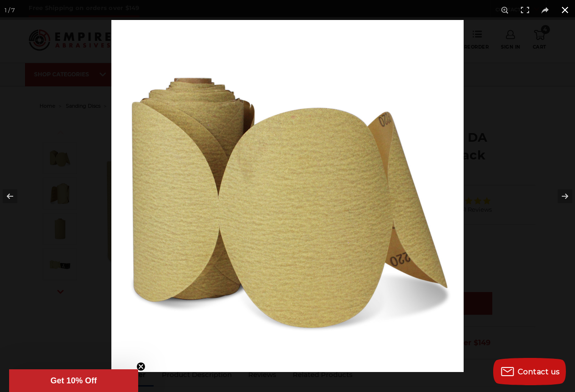 The image size is (575, 392). Describe the element at coordinates (141, 367) in the screenshot. I see `button: Close teaser` at that location.